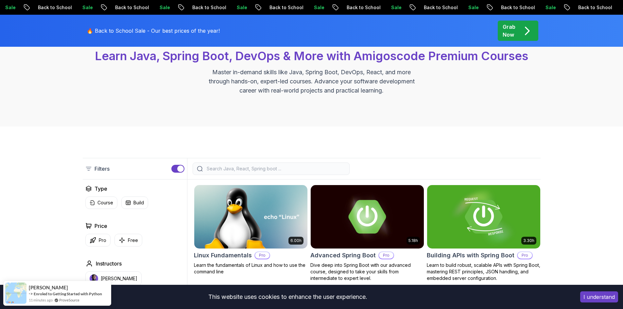  I want to click on img: Linux Fundamentals card, so click(251, 217).